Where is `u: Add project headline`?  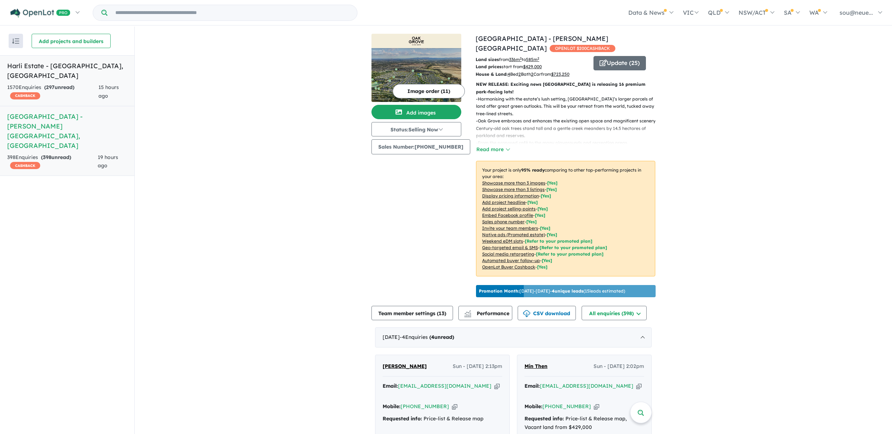 u: Add project headline is located at coordinates (504, 202).